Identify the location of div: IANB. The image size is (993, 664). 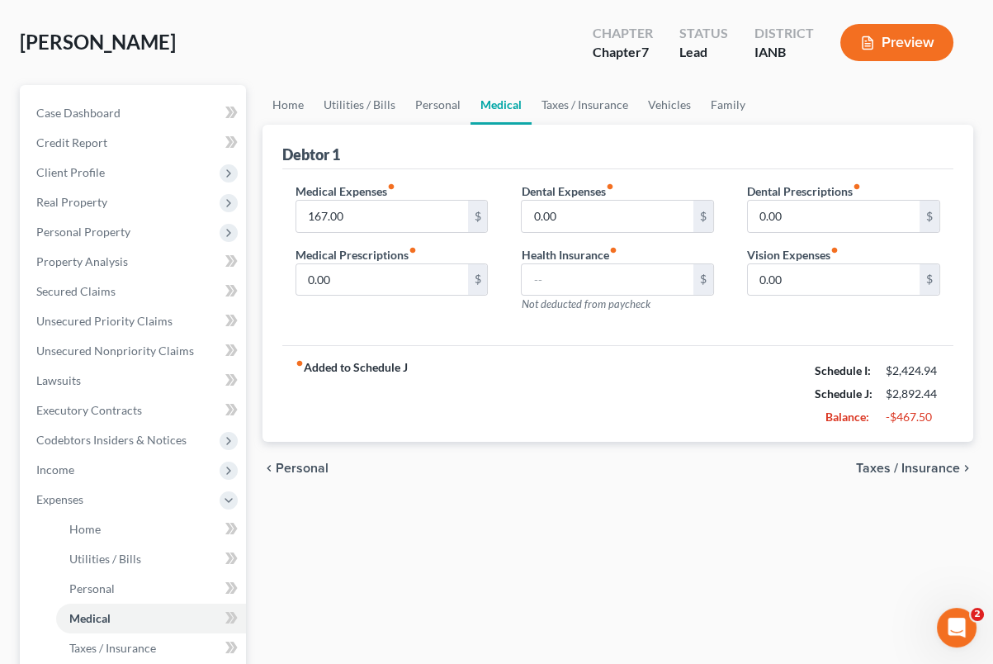
(784, 52).